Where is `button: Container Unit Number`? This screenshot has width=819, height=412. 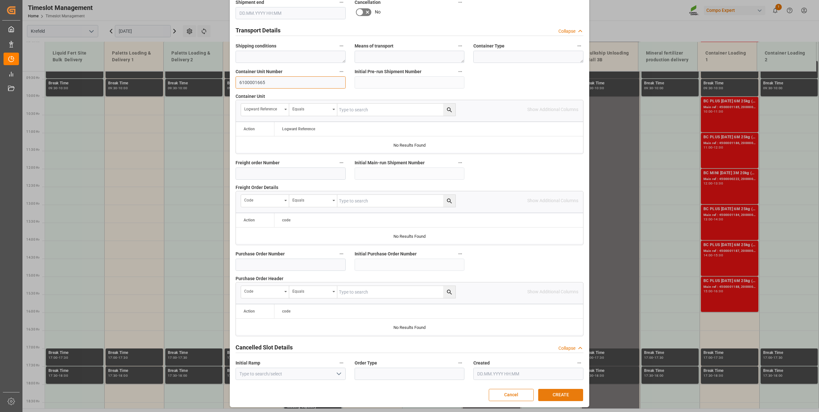
button: Container Unit Number is located at coordinates (342, 72).